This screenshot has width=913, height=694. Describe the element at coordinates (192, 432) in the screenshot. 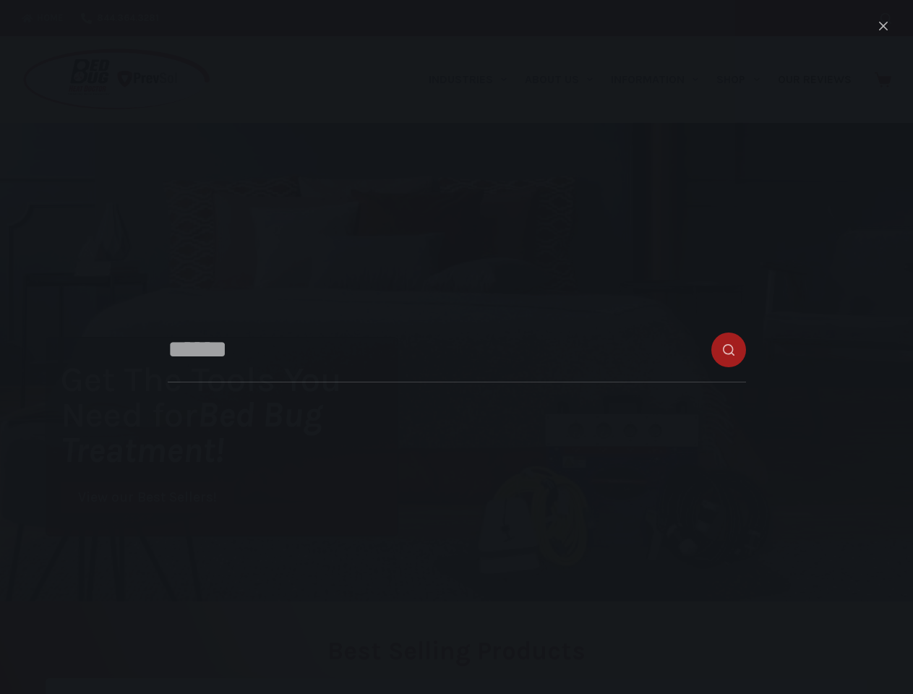

I see `i: Bed Bug Treatment!` at that location.